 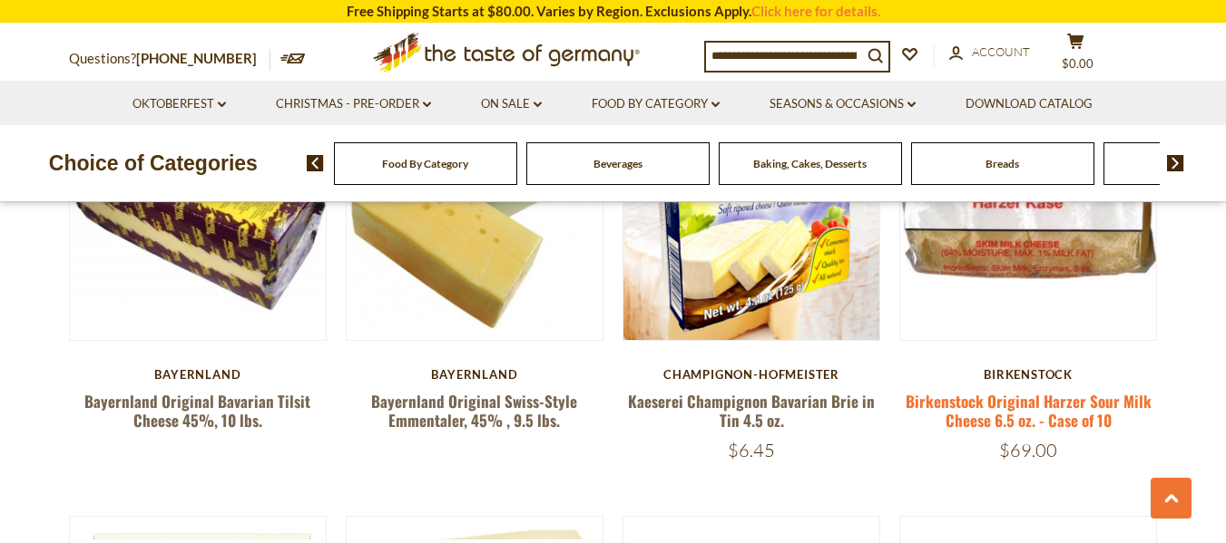 I want to click on a: On Sale, so click(x=511, y=104).